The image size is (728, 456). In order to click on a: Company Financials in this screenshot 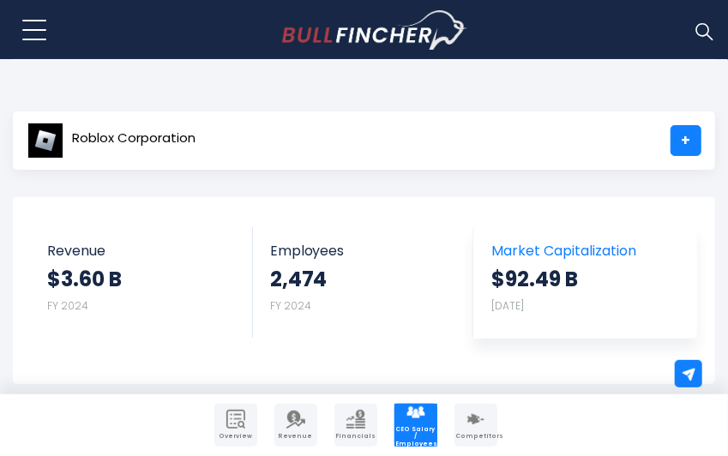, I will do `click(356, 425)`.